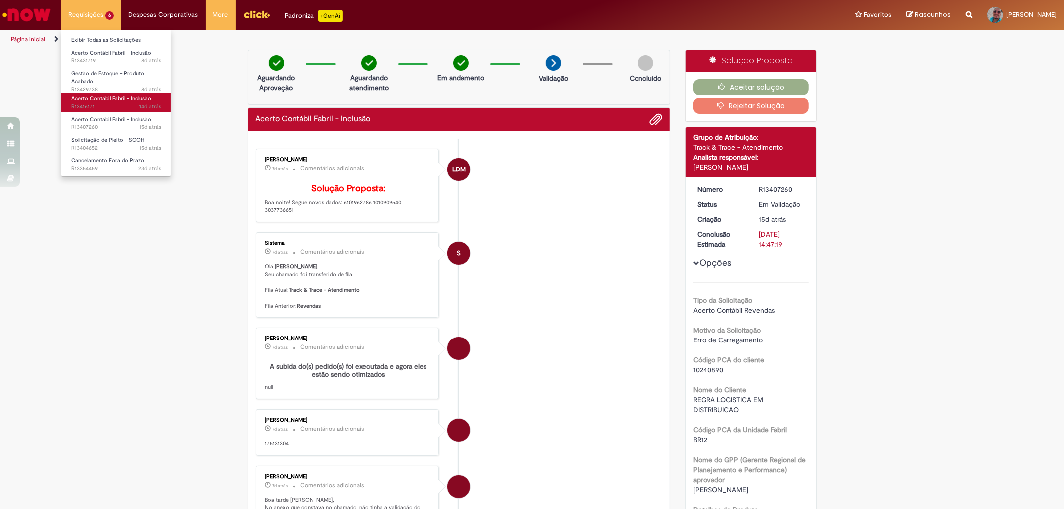  I want to click on p: Validação, so click(553, 78).